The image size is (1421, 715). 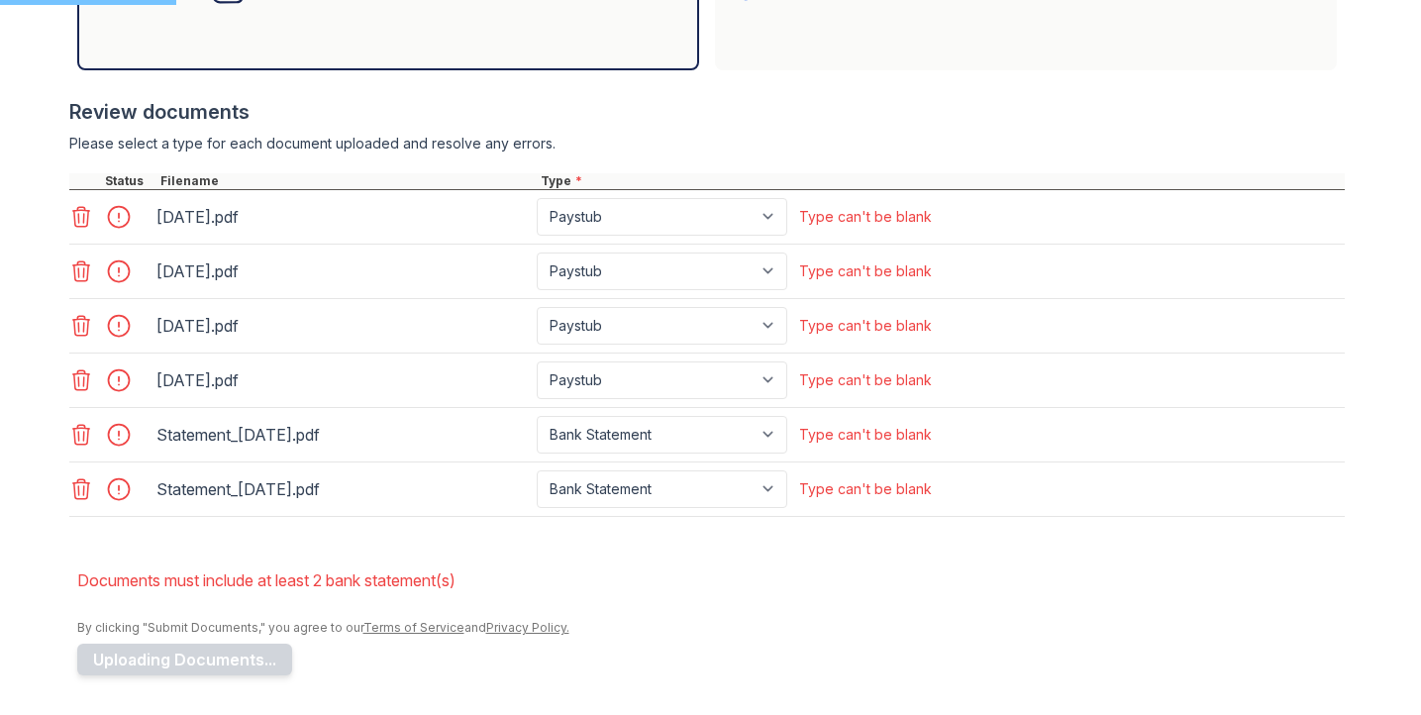 What do you see at coordinates (184, 659) in the screenshot?
I see `button: Uploading Documents...` at bounding box center [184, 659].